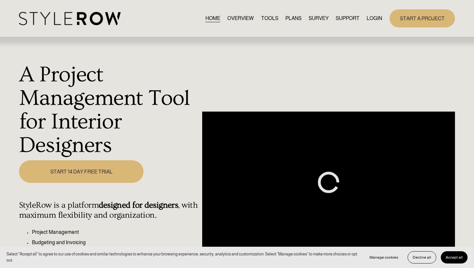 The width and height of the screenshot is (474, 268). I want to click on a: START 14 DAY FREE TRIAL, so click(81, 171).